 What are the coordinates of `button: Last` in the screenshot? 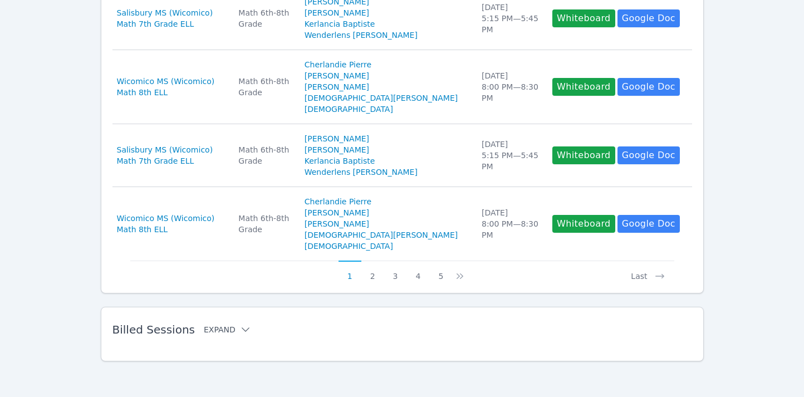 It's located at (648, 271).